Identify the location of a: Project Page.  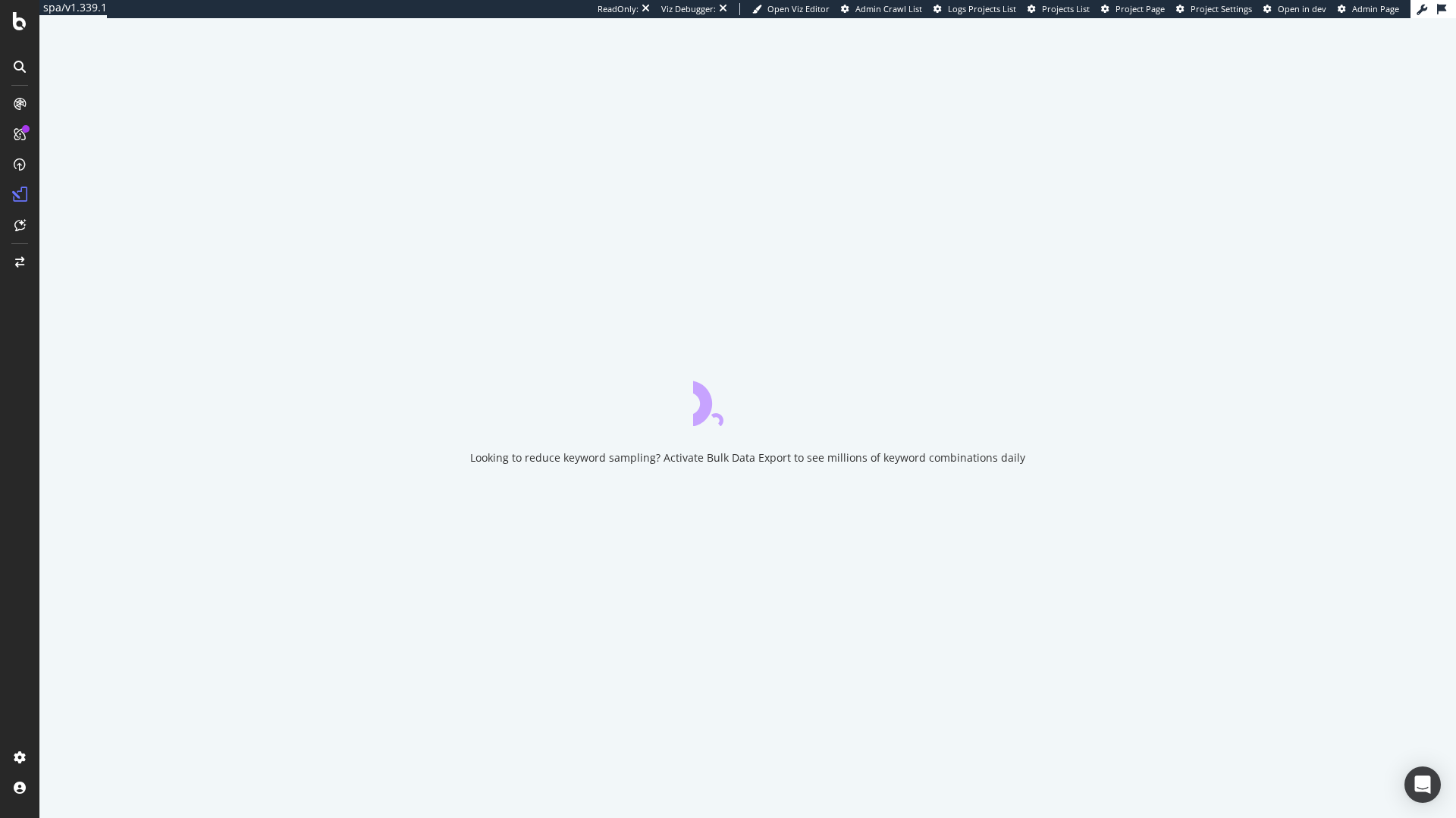
(1133, 9).